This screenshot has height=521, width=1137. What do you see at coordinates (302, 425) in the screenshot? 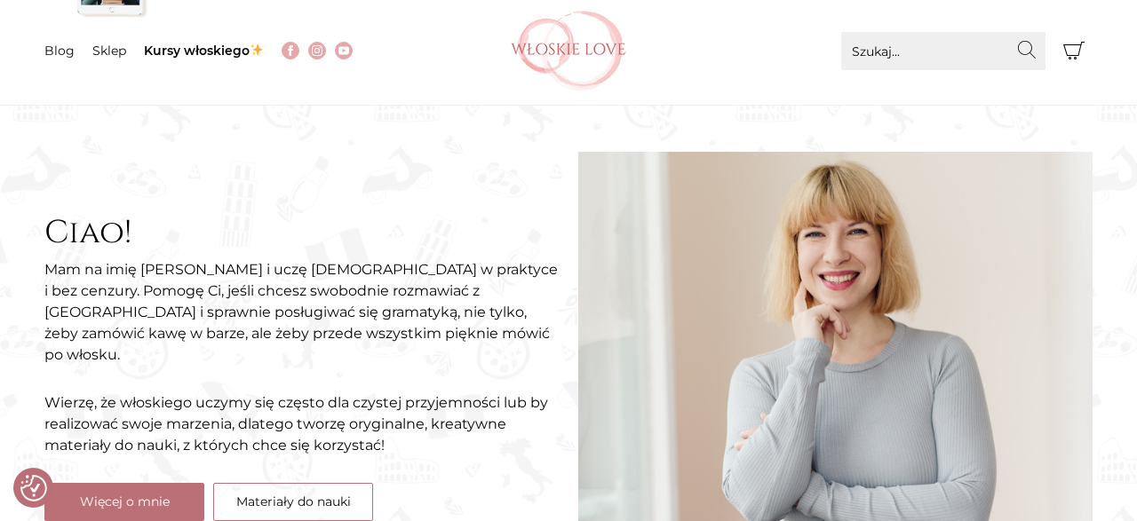
I see `p: Wierzę, że włoskiego uczymy się często dla czystej przyjemności lub by realizować swoje marzenia,...` at bounding box center [302, 425].